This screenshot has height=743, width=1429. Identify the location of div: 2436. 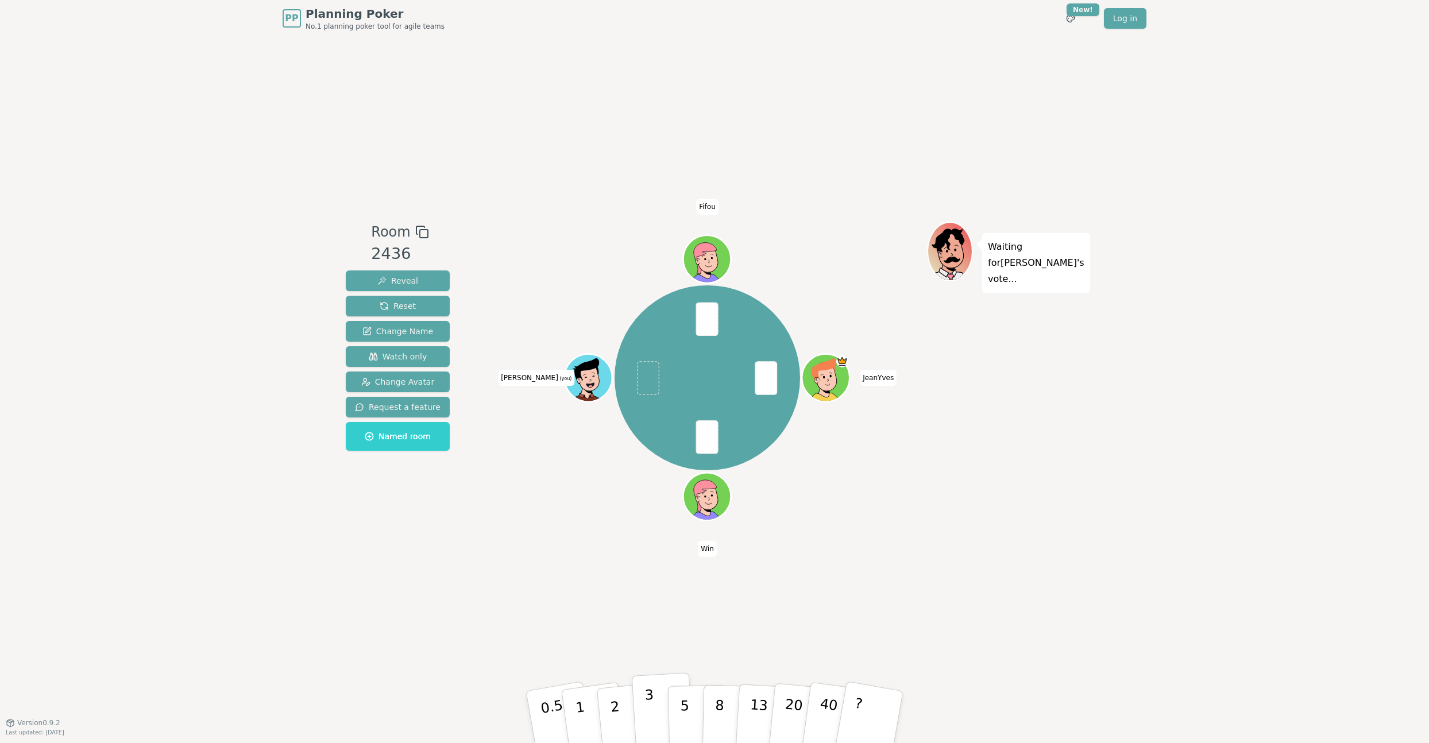
(400, 254).